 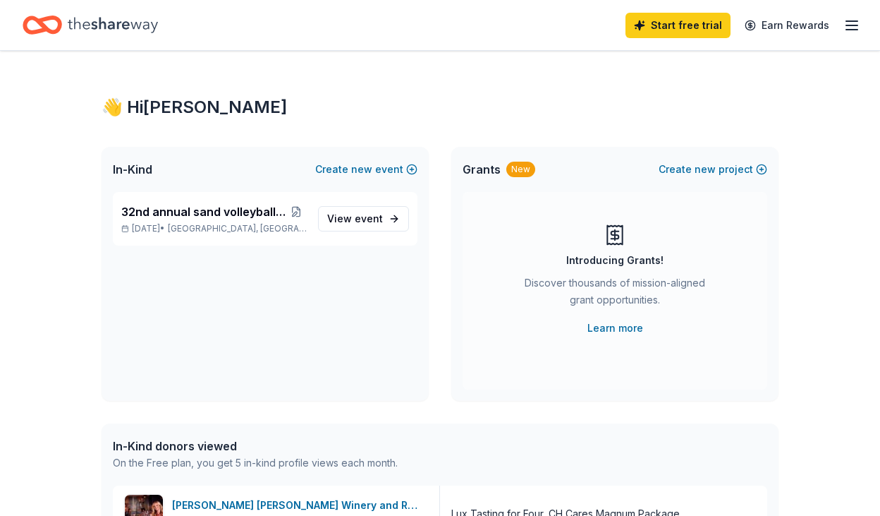 What do you see at coordinates (615, 294) in the screenshot?
I see `div: Discover thousands of mission-aligned grant opportunities.` at bounding box center [615, 294].